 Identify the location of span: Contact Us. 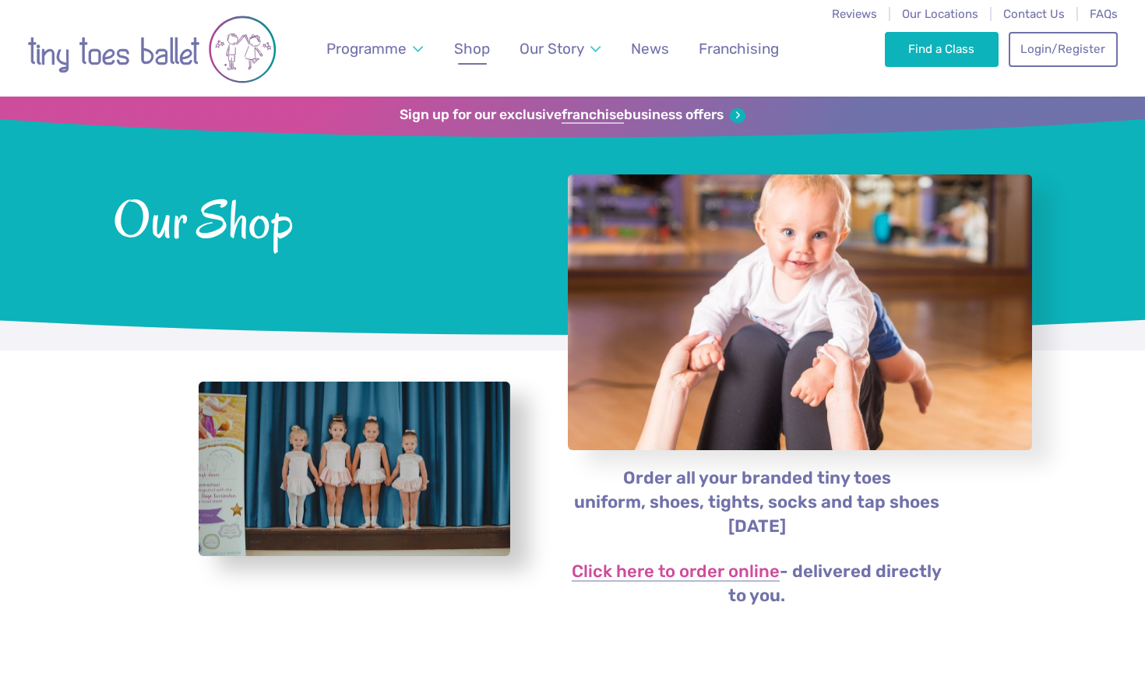
(1033, 14).